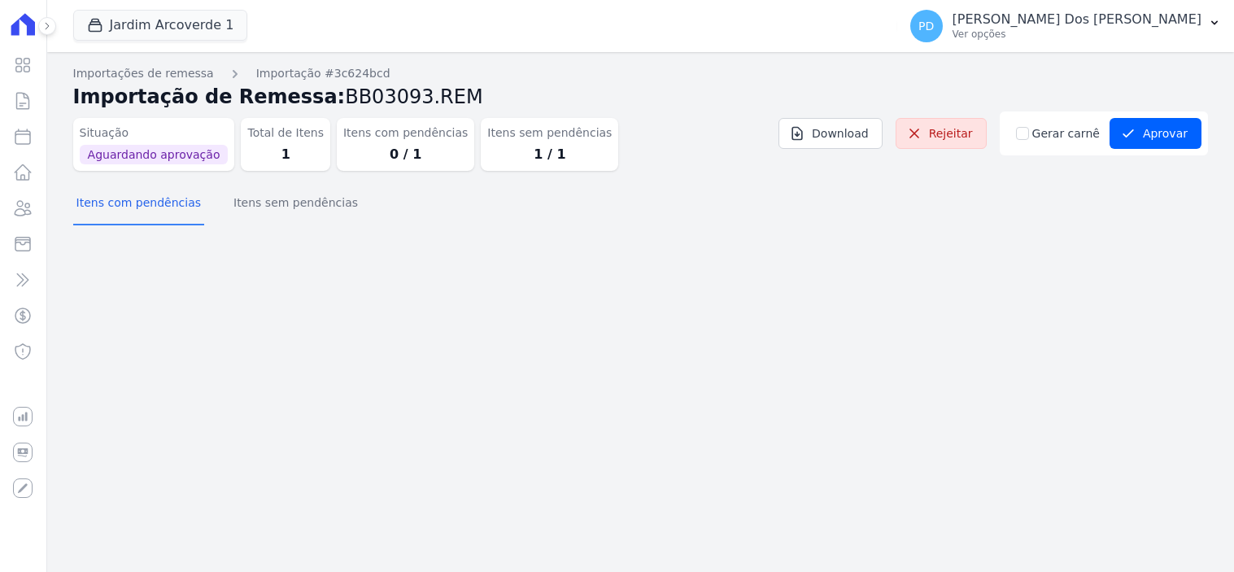 The width and height of the screenshot is (1234, 572). I want to click on button: Itens sem pendências, so click(295, 204).